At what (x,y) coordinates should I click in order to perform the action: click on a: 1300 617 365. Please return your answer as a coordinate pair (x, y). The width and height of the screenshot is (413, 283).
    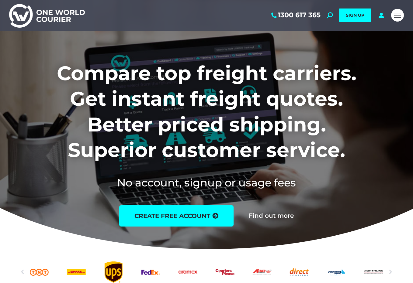
    Looking at the image, I should click on (295, 15).